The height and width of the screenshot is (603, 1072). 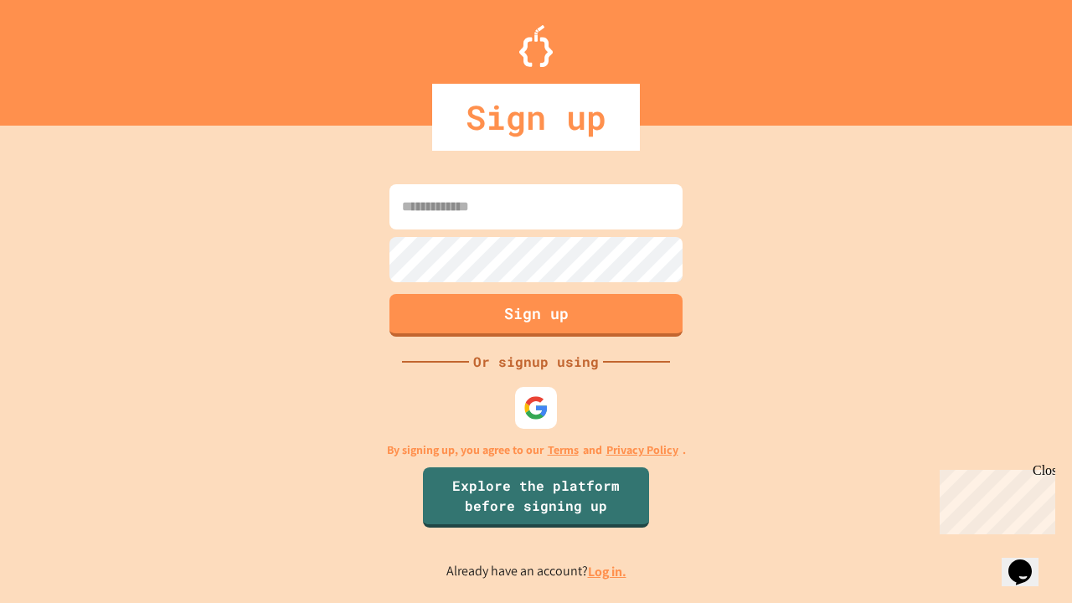 I want to click on p: By signing up, you agree to our and ., so click(x=536, y=450).